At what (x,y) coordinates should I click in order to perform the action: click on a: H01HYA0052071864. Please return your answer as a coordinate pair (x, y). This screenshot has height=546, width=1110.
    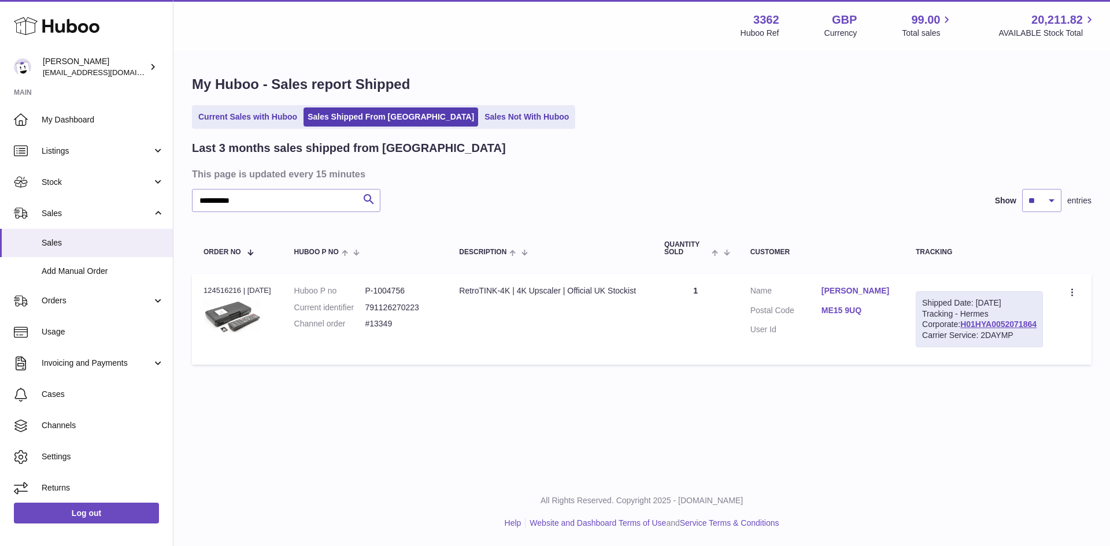
    Looking at the image, I should click on (998, 324).